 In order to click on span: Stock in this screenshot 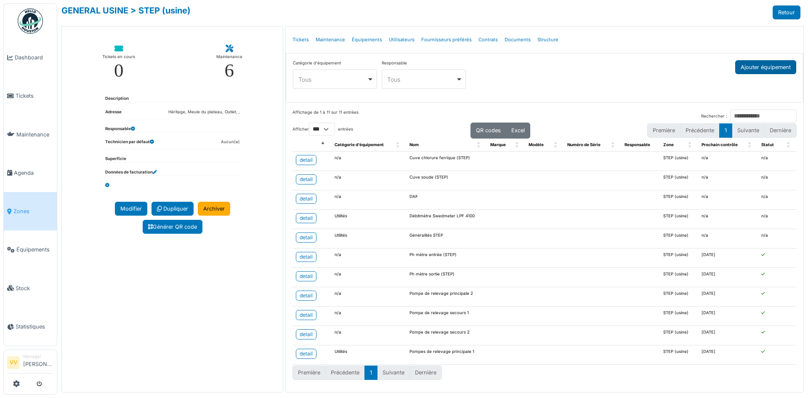, I will do `click(35, 288)`.